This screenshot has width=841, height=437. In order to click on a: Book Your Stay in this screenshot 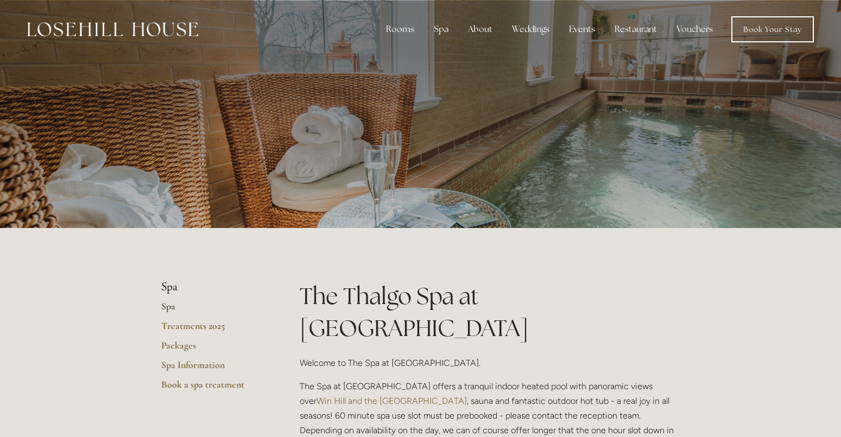, I will do `click(773, 29)`.